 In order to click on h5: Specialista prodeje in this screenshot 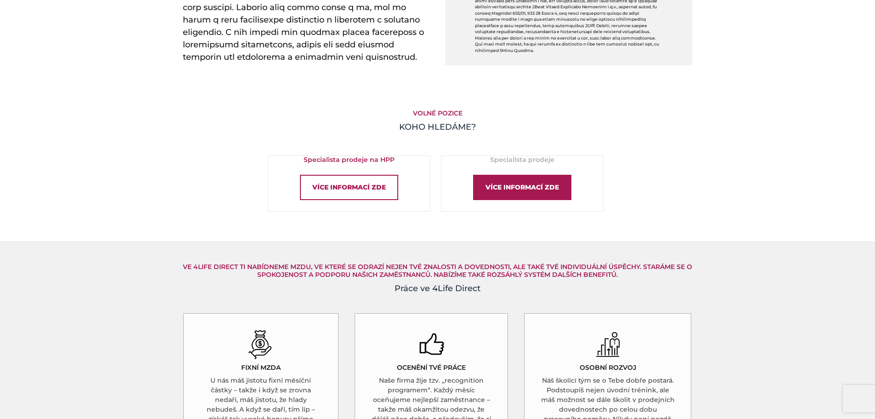, I will do `click(522, 159)`.